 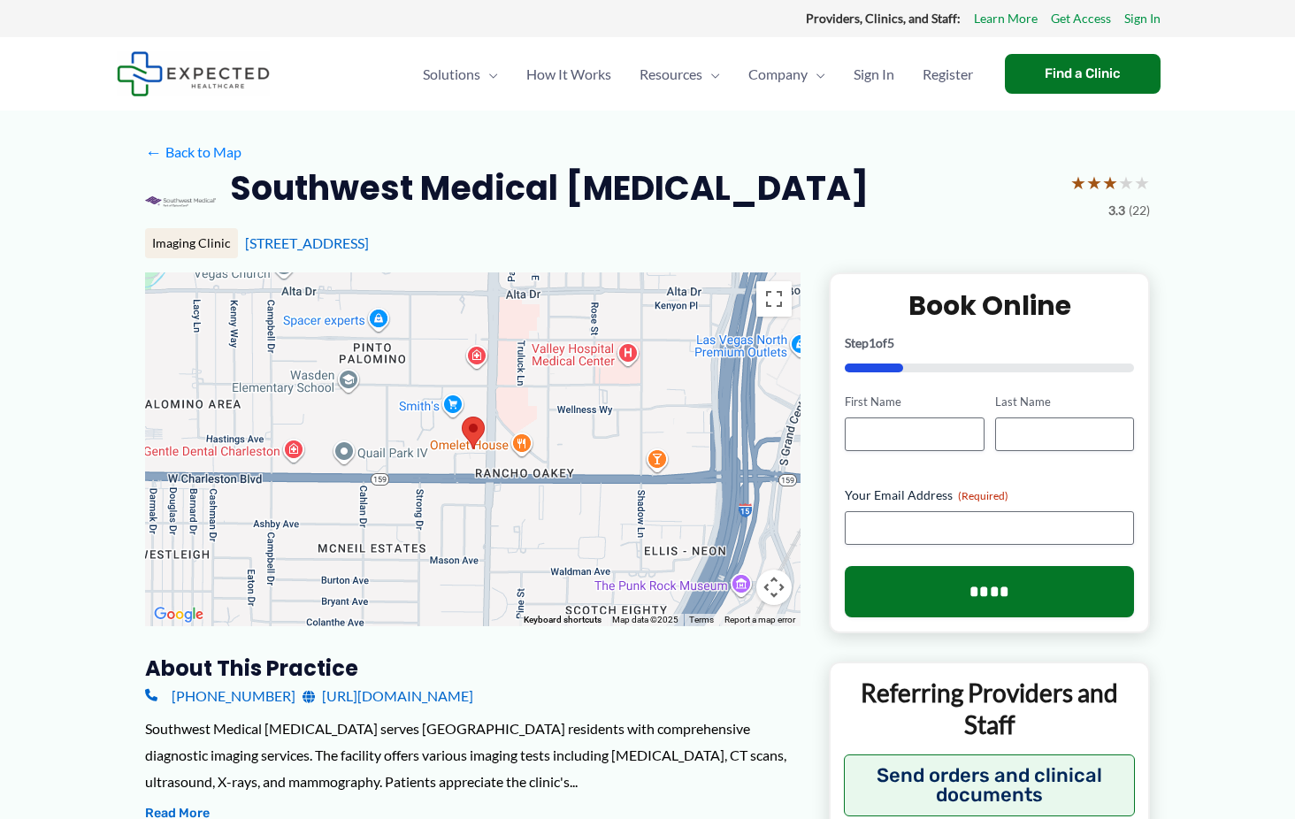 I want to click on div: Find a Clinic, so click(x=1083, y=73).